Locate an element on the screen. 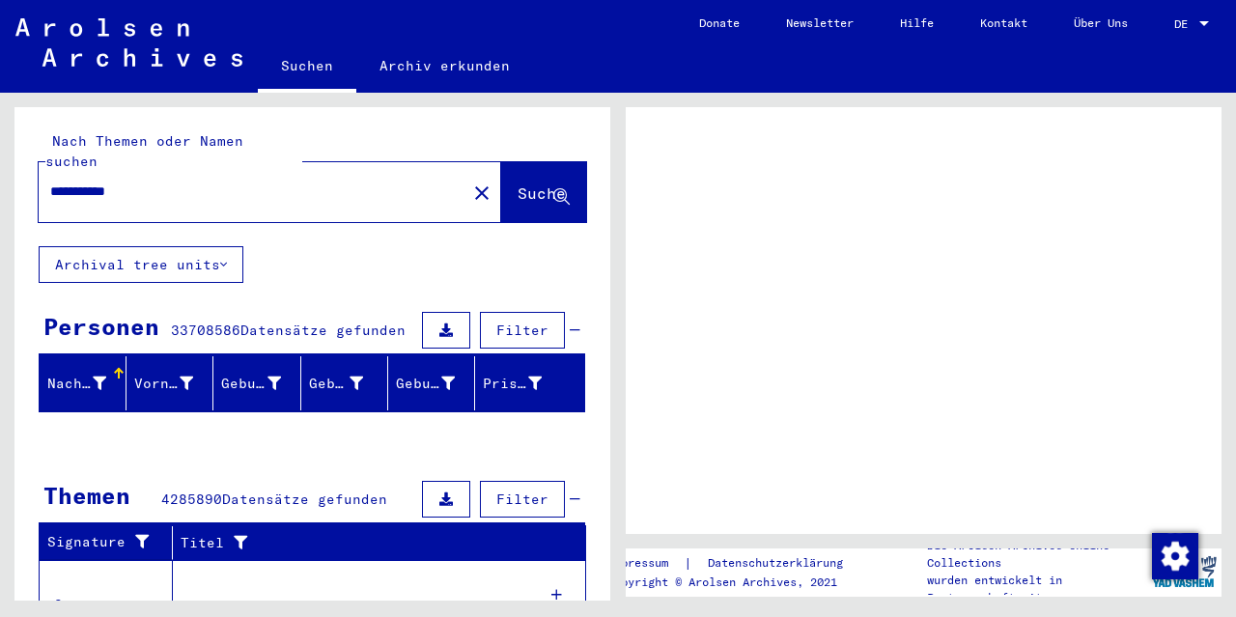  button: Suche is located at coordinates (544, 192).